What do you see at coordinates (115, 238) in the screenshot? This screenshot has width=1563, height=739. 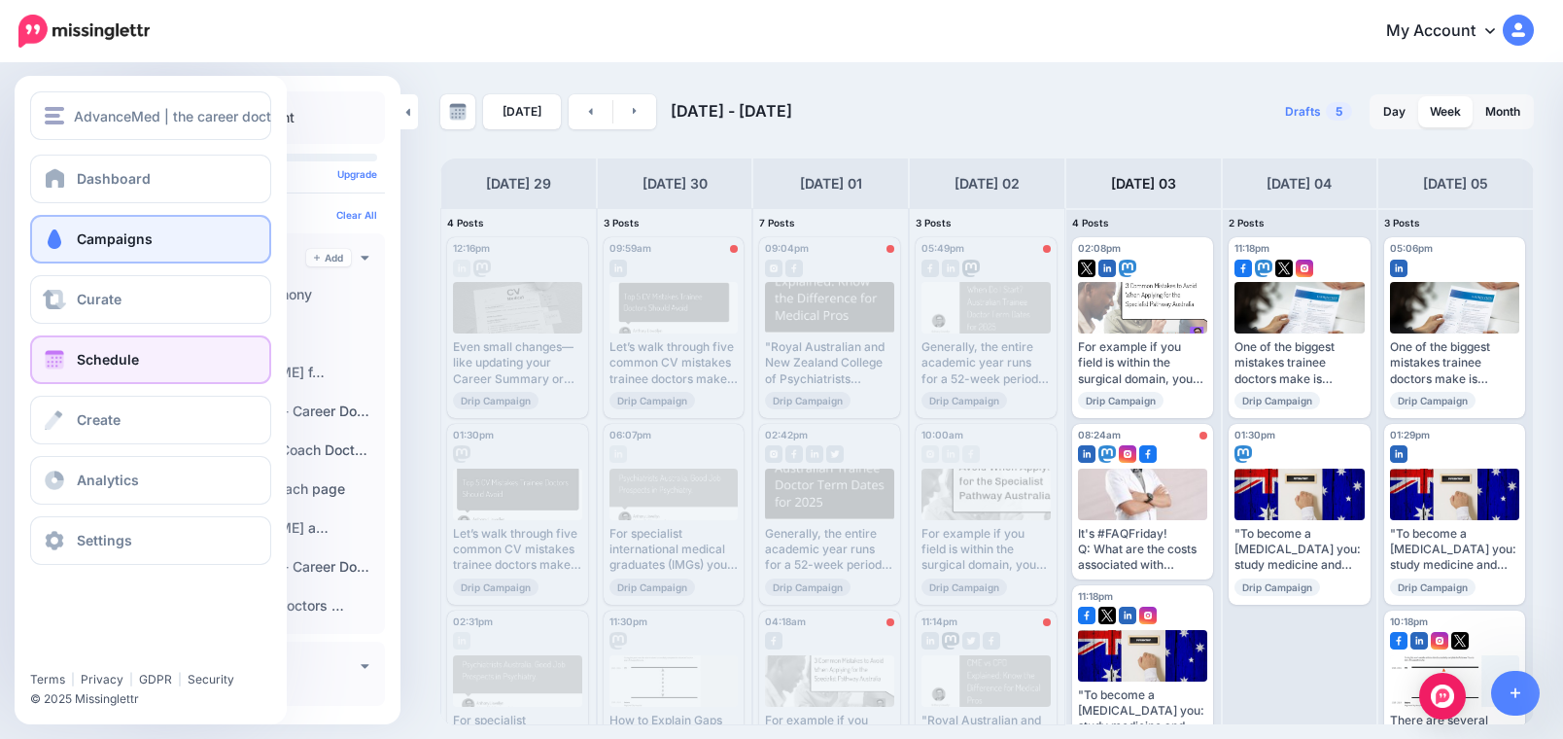 I see `span: Campaigns` at bounding box center [115, 238].